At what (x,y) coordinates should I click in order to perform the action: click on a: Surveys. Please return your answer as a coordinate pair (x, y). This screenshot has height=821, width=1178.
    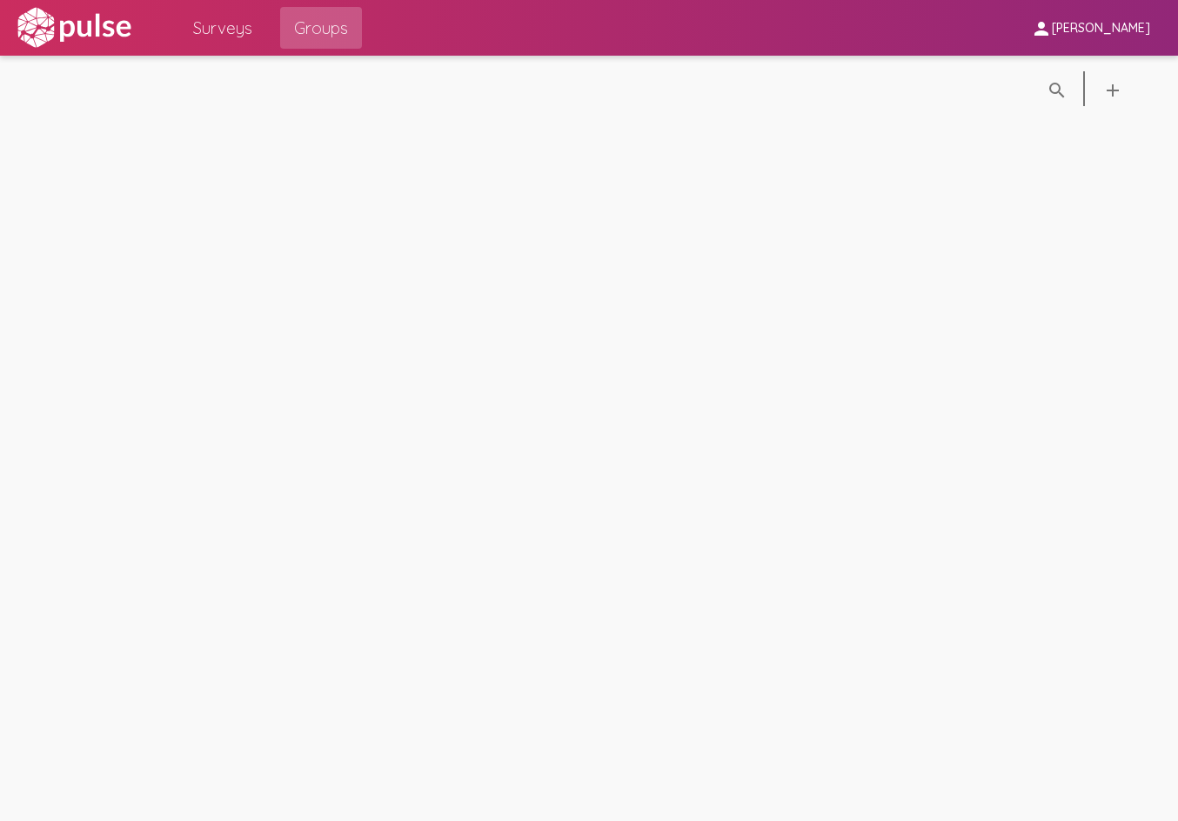
    Looking at the image, I should click on (223, 28).